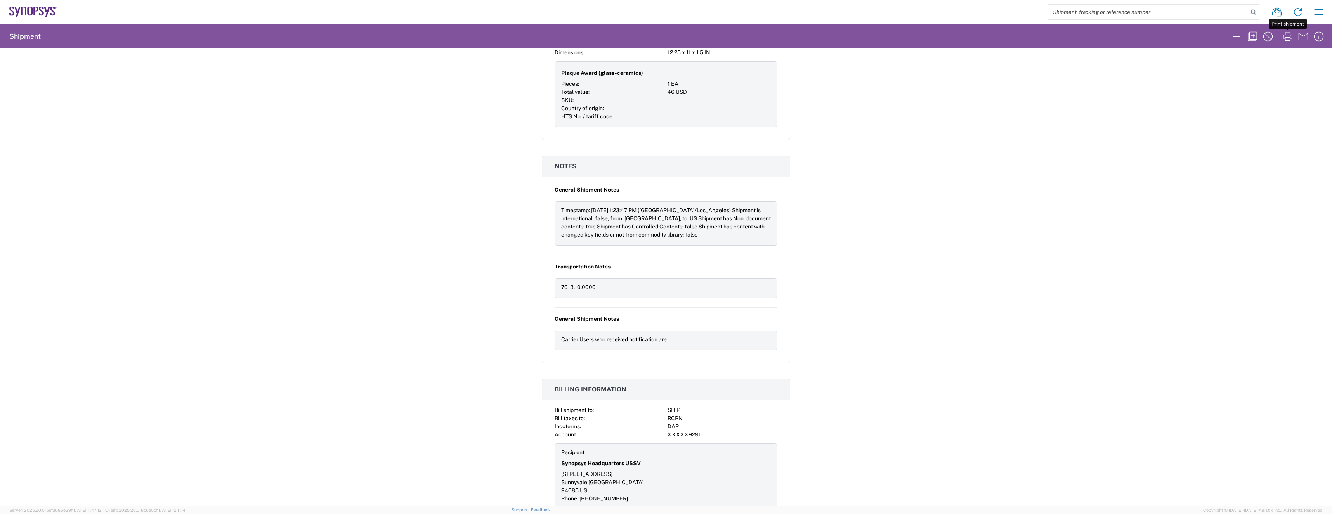 This screenshot has width=1332, height=514. Describe the element at coordinates (575, 92) in the screenshot. I see `span: Total value:` at that location.